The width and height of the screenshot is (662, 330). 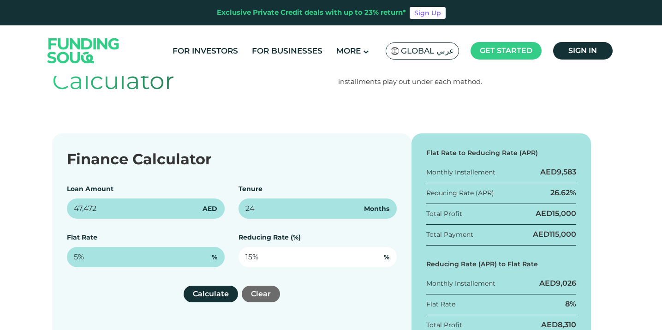 I want to click on label: Loan Amount, so click(x=90, y=189).